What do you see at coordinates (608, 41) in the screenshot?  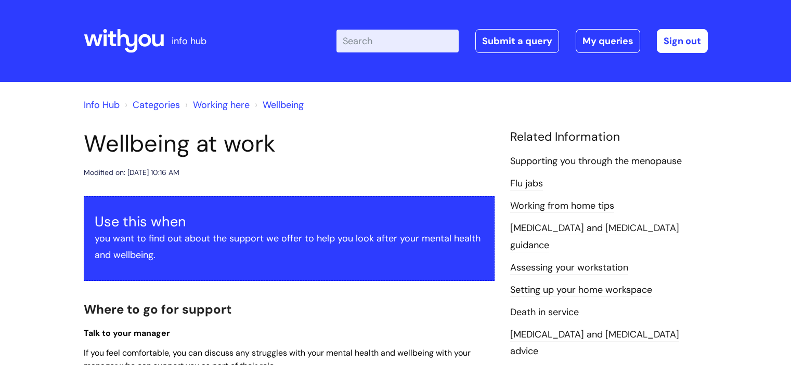 I see `a: My queries` at bounding box center [608, 41].